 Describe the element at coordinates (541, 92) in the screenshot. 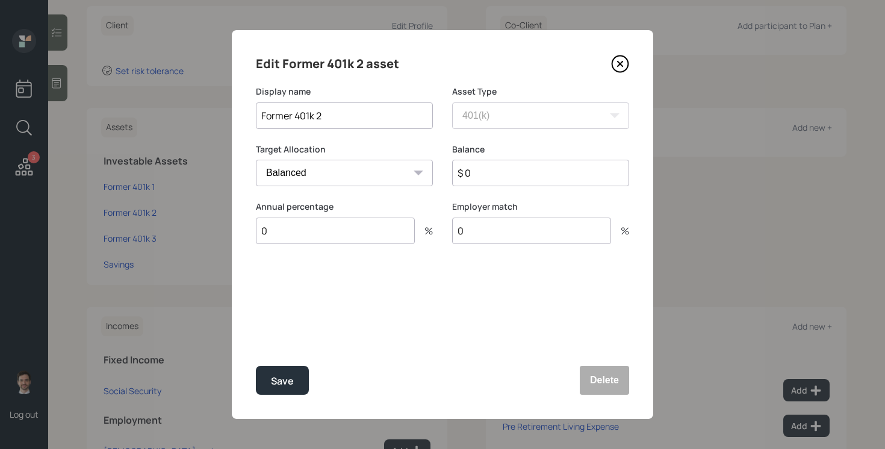

I see `label: Asset Type` at that location.